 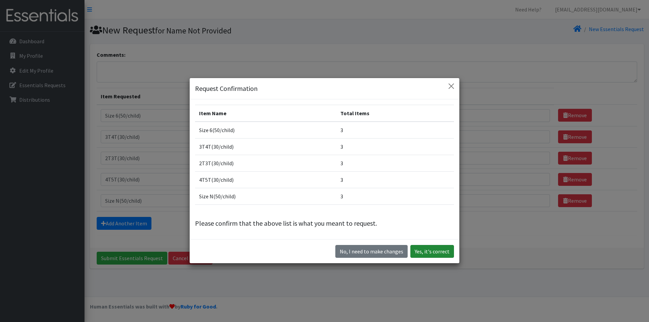 What do you see at coordinates (324, 223) in the screenshot?
I see `p: Please confirm that the above list is what you meant to request.` at bounding box center [324, 223].